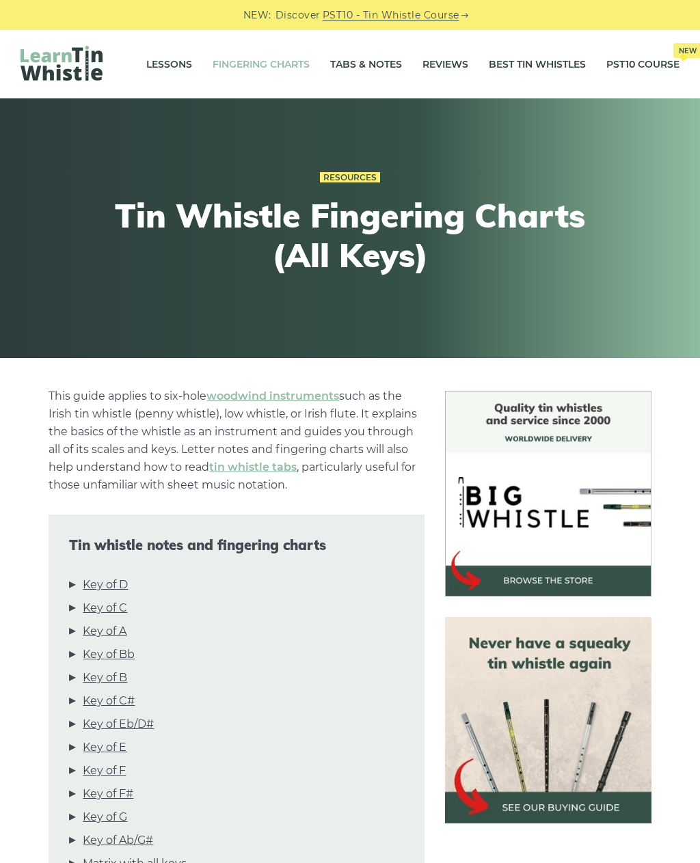 The width and height of the screenshot is (700, 863). Describe the element at coordinates (445, 64) in the screenshot. I see `a: Reviews` at that location.